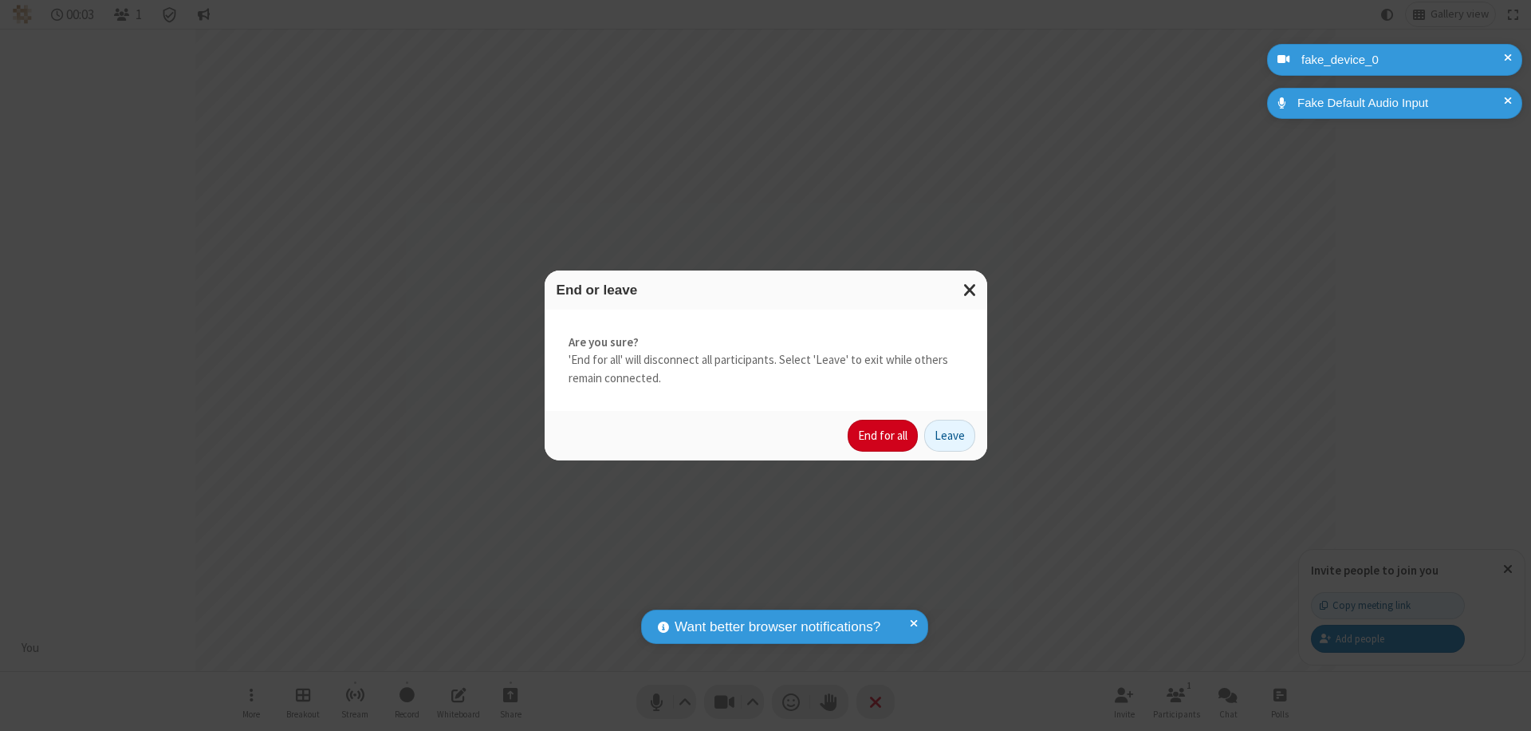  I want to click on span: Want better browser notifications?, so click(778, 627).